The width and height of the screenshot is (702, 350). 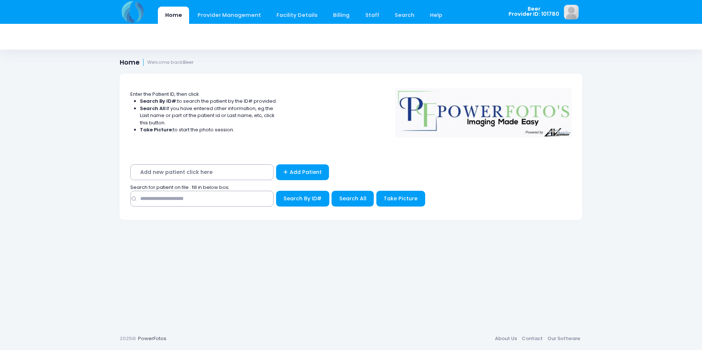 What do you see at coordinates (303, 172) in the screenshot?
I see `a: Add Patient` at bounding box center [303, 172].